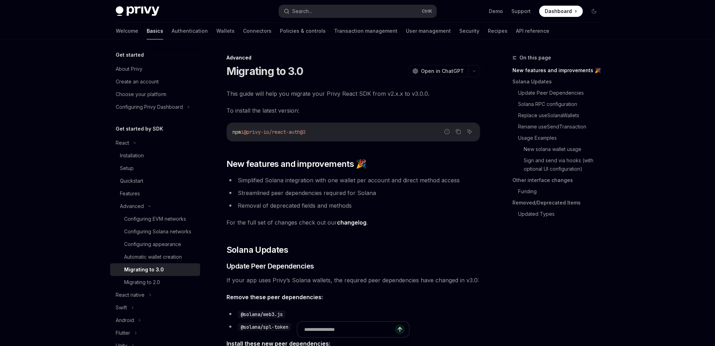  Describe the element at coordinates (158, 231) in the screenshot. I see `div: Configuring Solana networks` at that location.